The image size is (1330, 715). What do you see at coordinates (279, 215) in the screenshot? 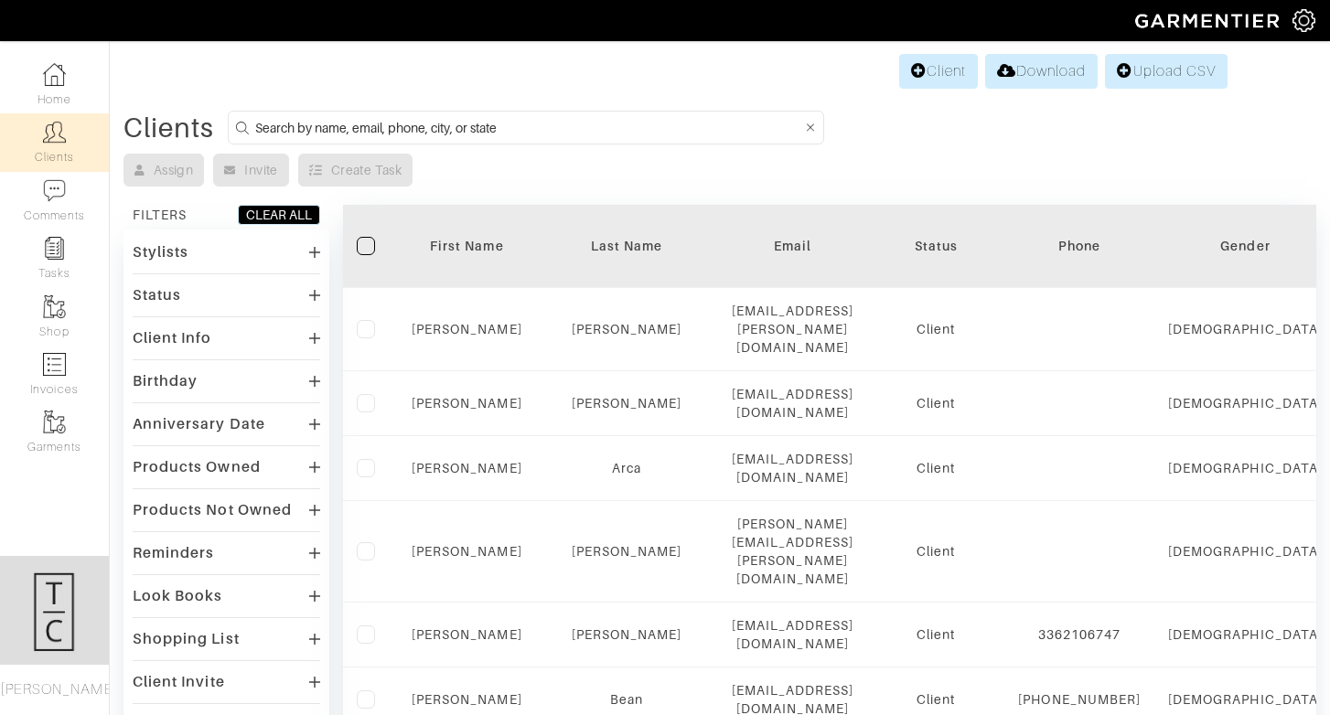
I see `button: CLEAR ALL` at bounding box center [279, 215].